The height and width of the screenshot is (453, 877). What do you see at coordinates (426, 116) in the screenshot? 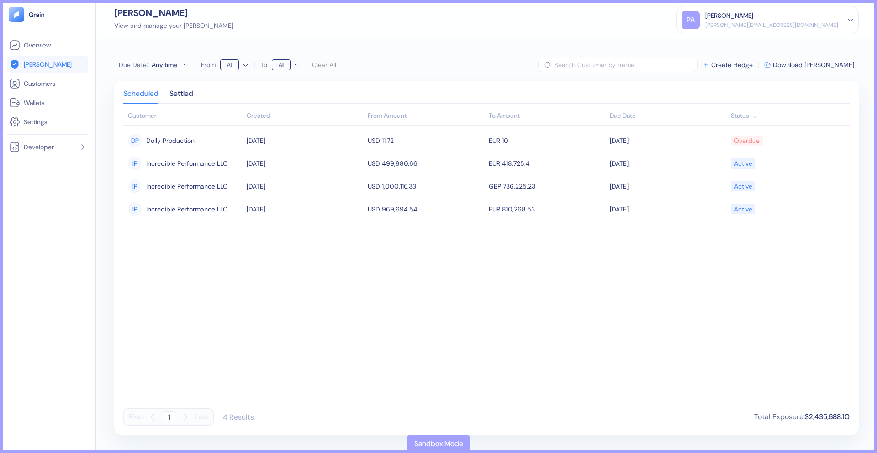
I see `th: From Amount` at bounding box center [426, 116].